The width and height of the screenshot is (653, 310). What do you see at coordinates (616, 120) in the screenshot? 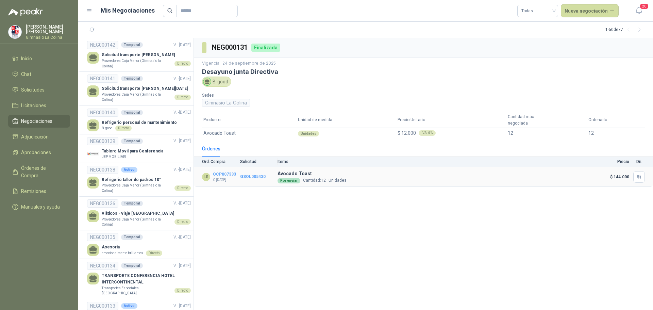
I see `th: Ordenado` at bounding box center [616, 120].